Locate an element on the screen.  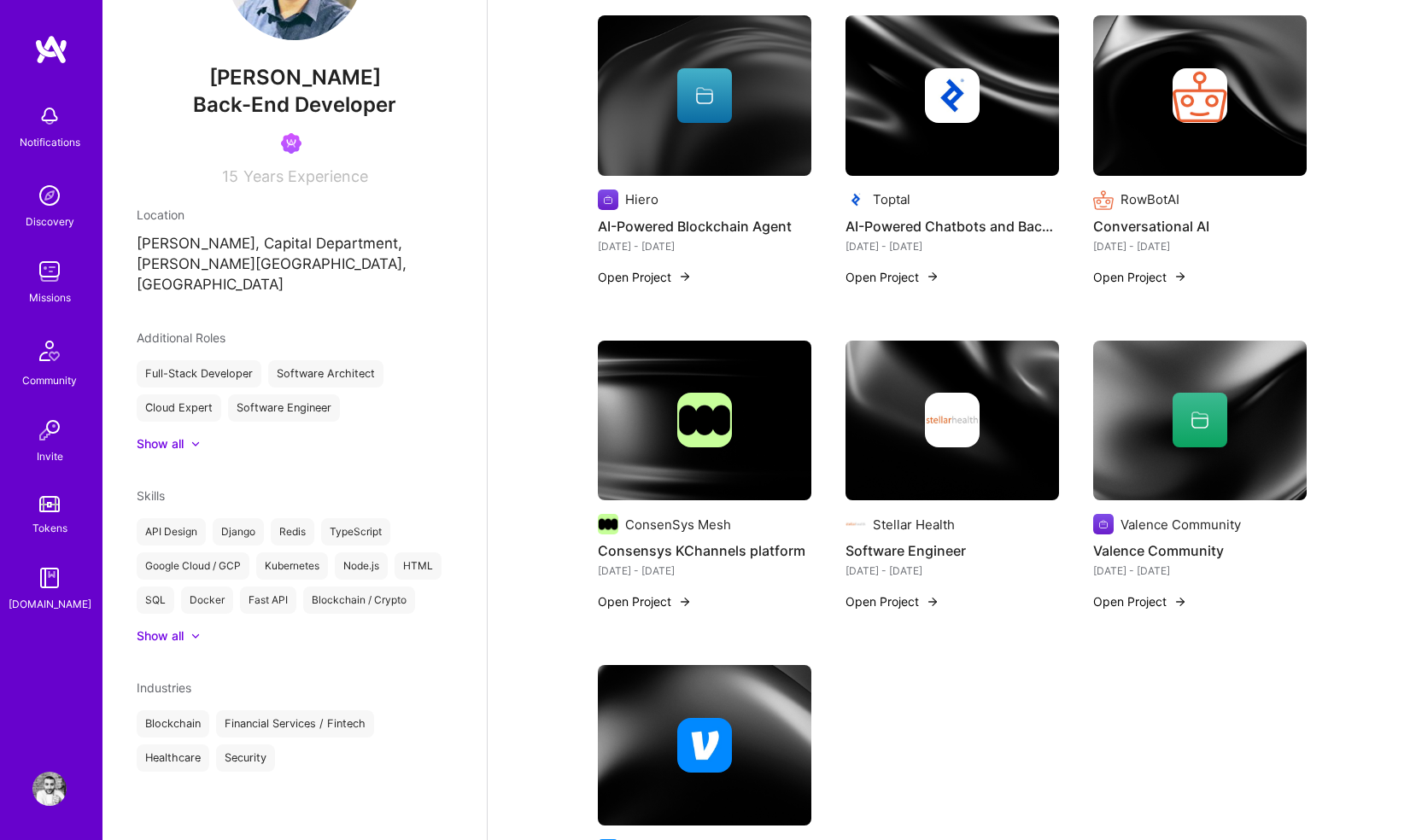
div: Full-Stack Developer is located at coordinates (199, 374).